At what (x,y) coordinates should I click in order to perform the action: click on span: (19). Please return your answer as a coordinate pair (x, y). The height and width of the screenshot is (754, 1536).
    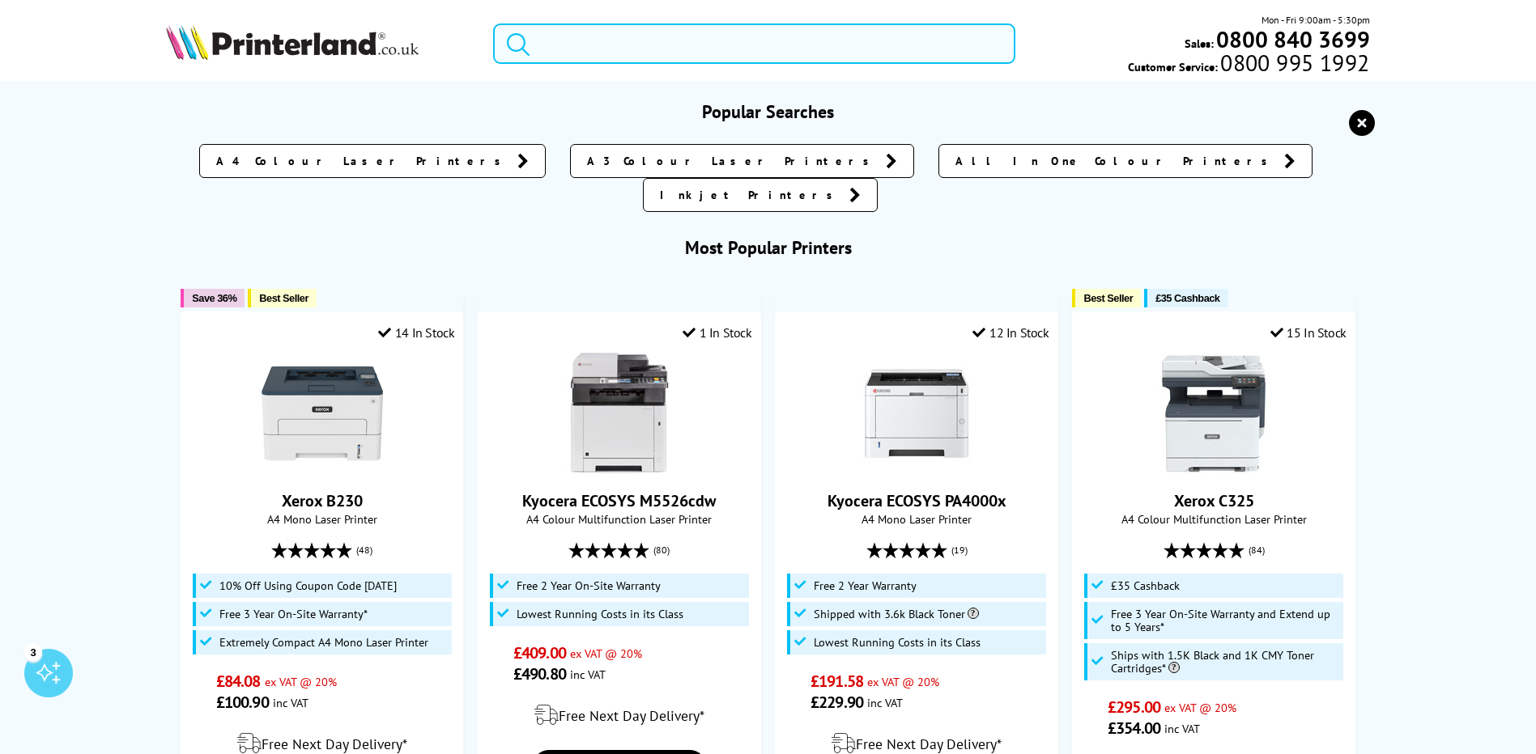
    Looking at the image, I should click on (959, 550).